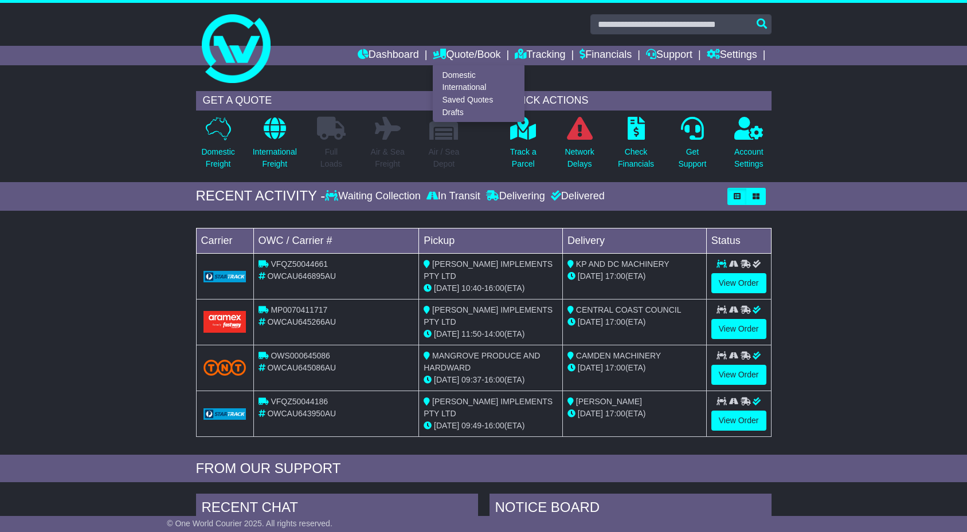 The image size is (967, 532). Describe the element at coordinates (299, 264) in the screenshot. I see `span: VFQZ50044661` at that location.